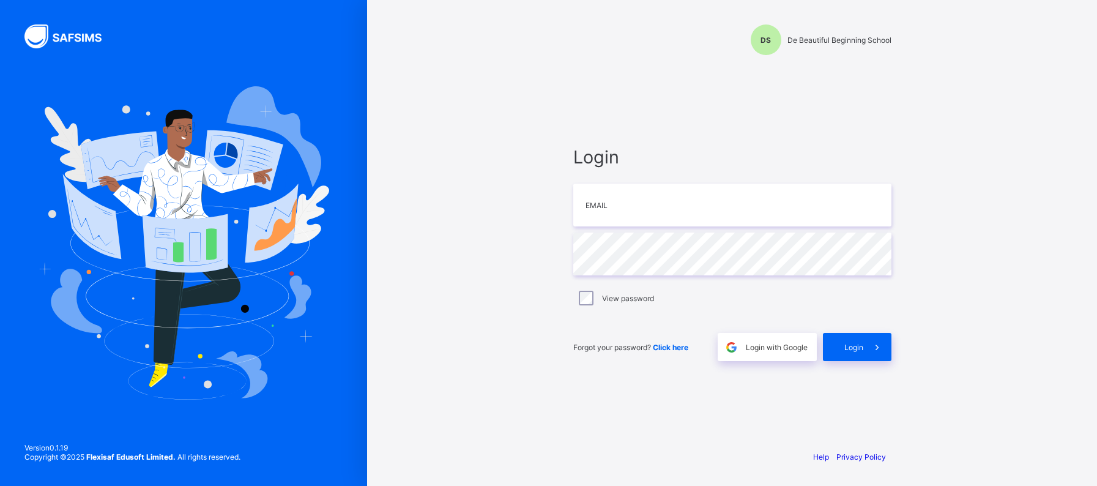 The image size is (1097, 486). I want to click on a: Help, so click(821, 456).